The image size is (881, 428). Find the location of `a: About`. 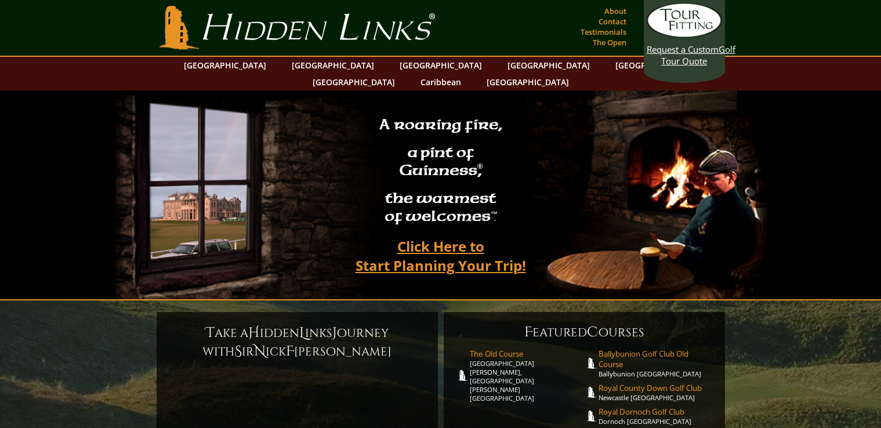

a: About is located at coordinates (615, 11).